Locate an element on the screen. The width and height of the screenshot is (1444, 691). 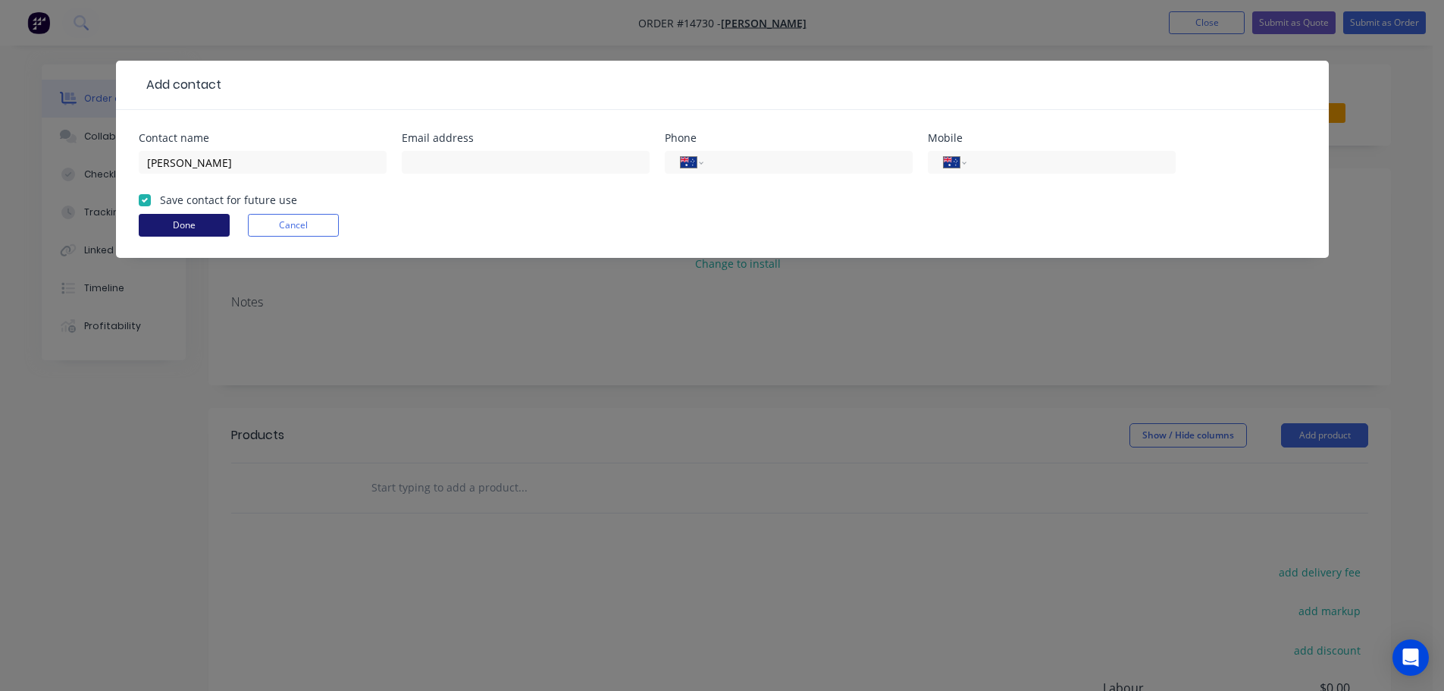
label: Save contact for future use is located at coordinates (228, 199).